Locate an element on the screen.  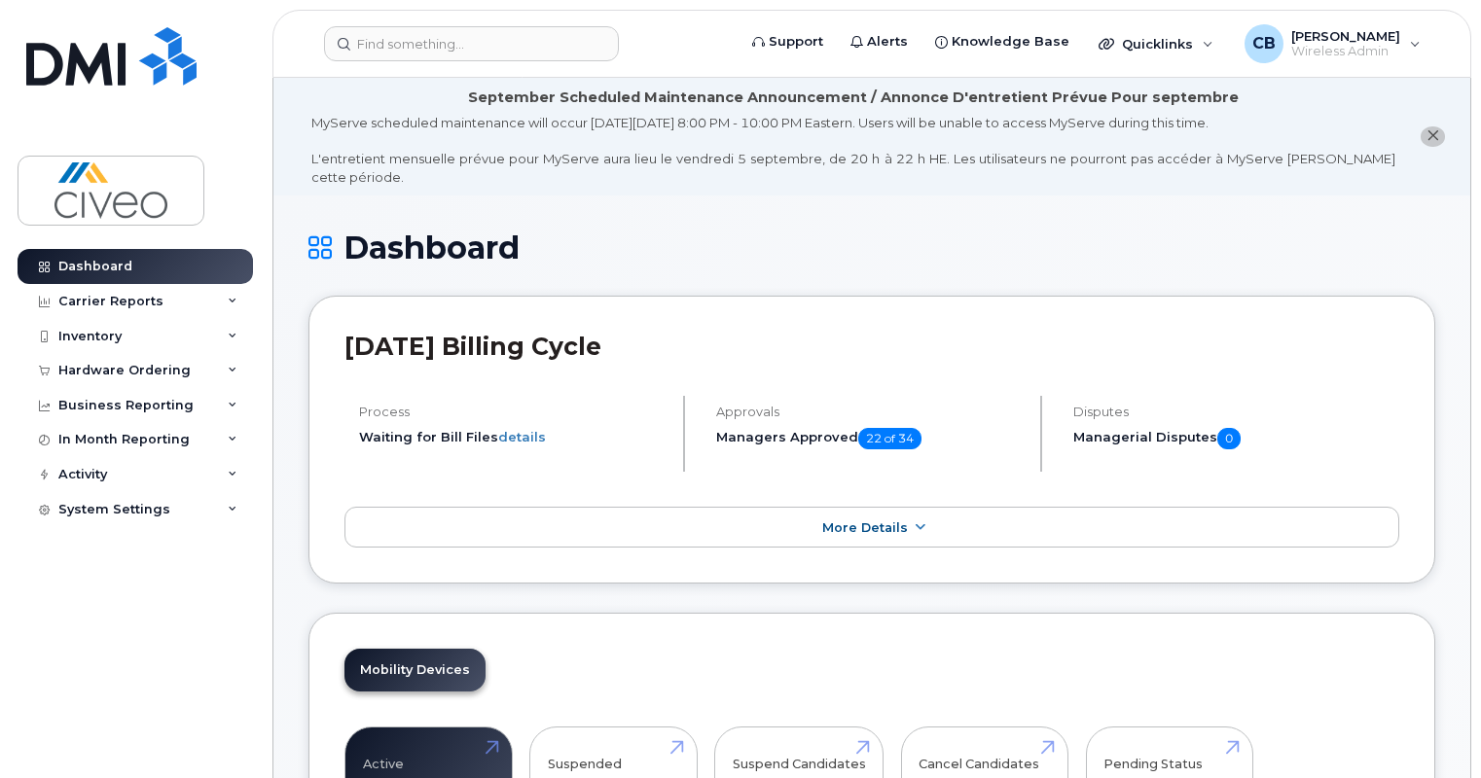
span: 22 of 34 is located at coordinates (889, 439).